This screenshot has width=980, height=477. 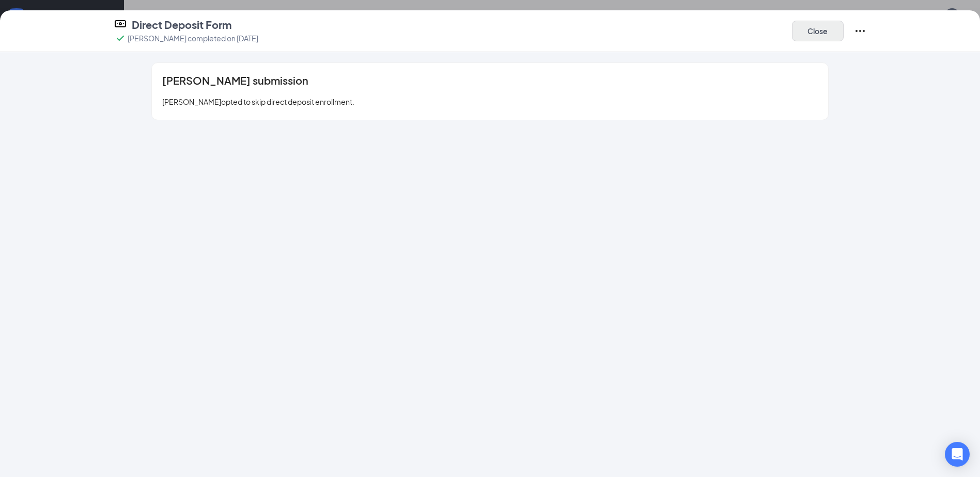 What do you see at coordinates (957, 454) in the screenshot?
I see `div: Open Intercom Messenger` at bounding box center [957, 454].